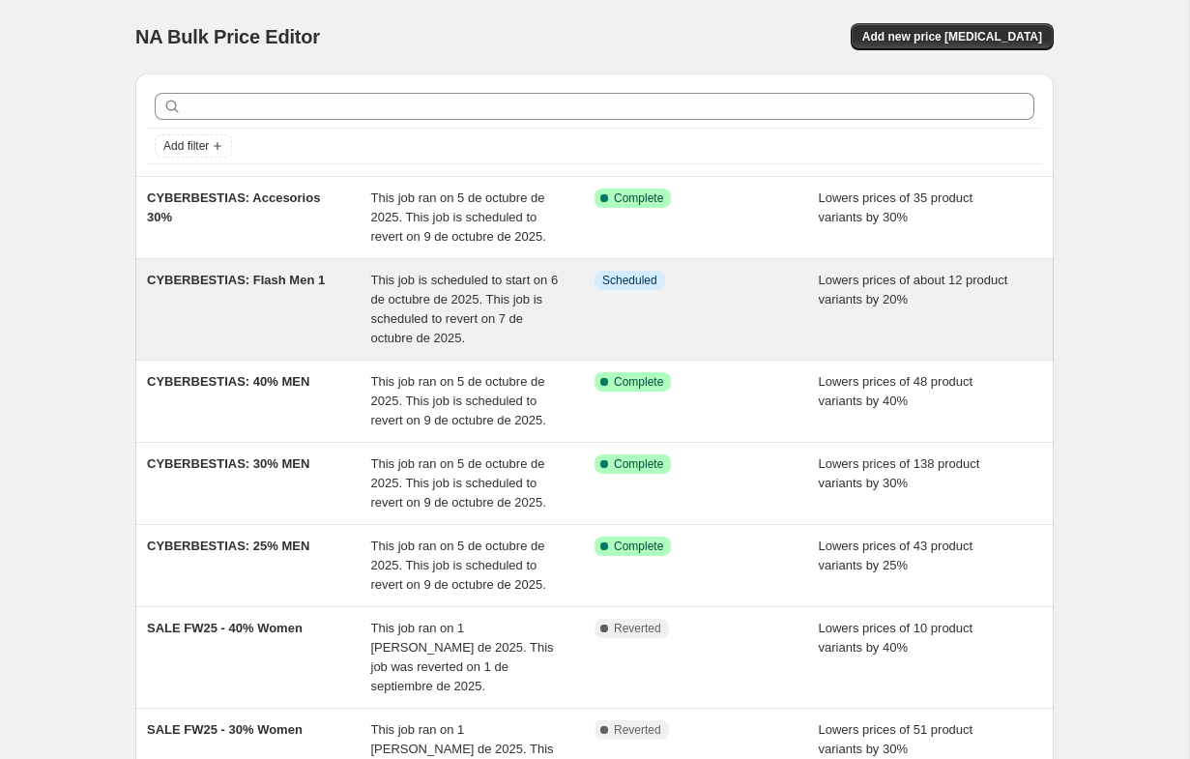 The height and width of the screenshot is (759, 1190). I want to click on span: NA Bulk Price Editor, so click(227, 37).